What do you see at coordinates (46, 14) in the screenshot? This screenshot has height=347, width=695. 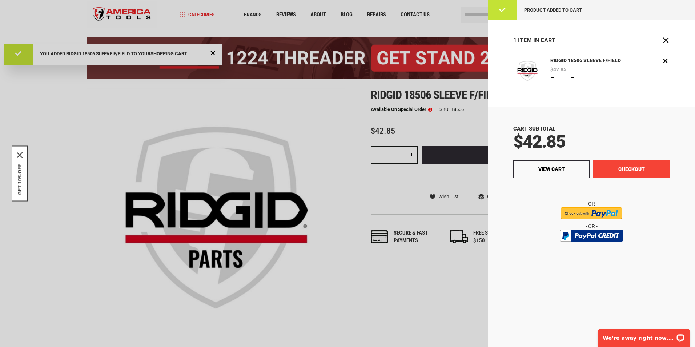 I see `p: We're away right now. Please check back later!` at bounding box center [46, 14].